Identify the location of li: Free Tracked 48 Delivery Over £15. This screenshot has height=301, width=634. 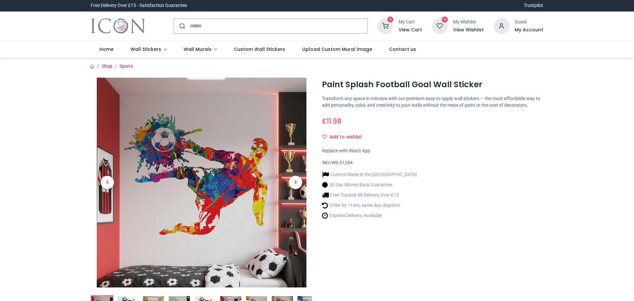
(369, 195).